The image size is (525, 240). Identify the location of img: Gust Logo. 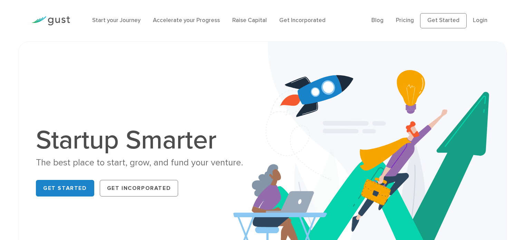
(51, 21).